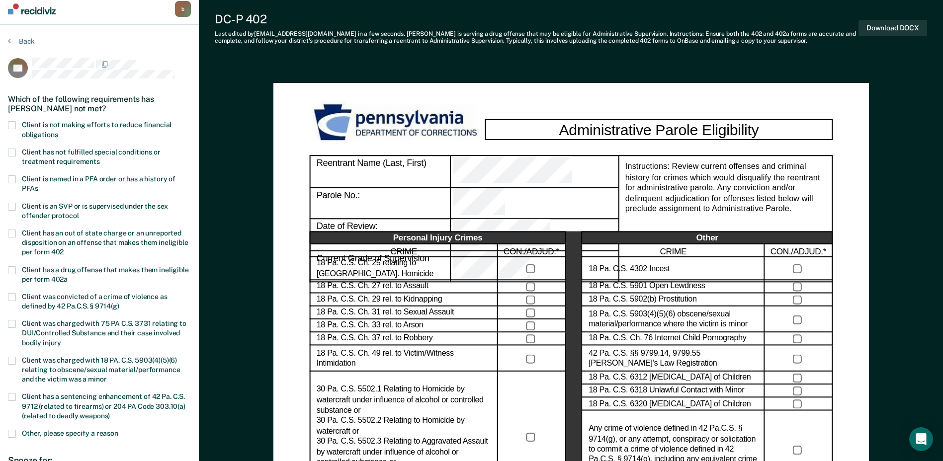 The height and width of the screenshot is (461, 943). What do you see at coordinates (372, 287) in the screenshot?
I see `label: 18 Pa. C.S. Ch. 27 rel. to Assault` at bounding box center [372, 287].